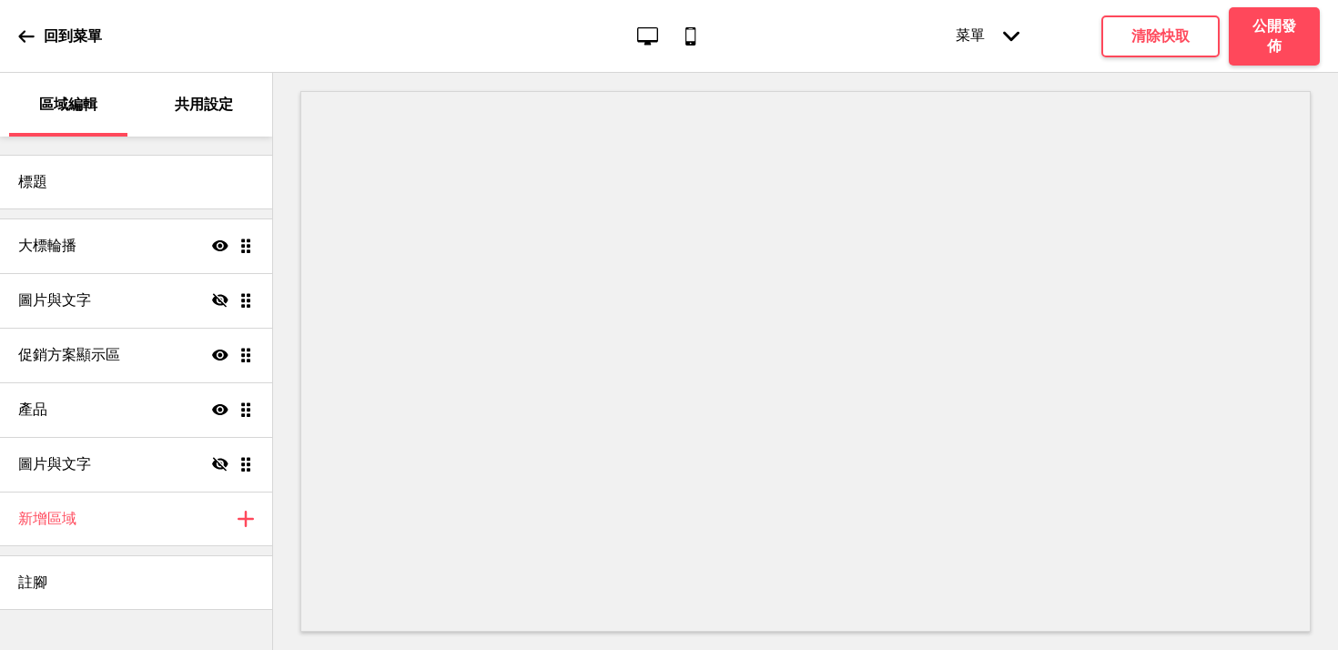  What do you see at coordinates (60, 36) in the screenshot?
I see `a: 回到菜單` at bounding box center [60, 36].